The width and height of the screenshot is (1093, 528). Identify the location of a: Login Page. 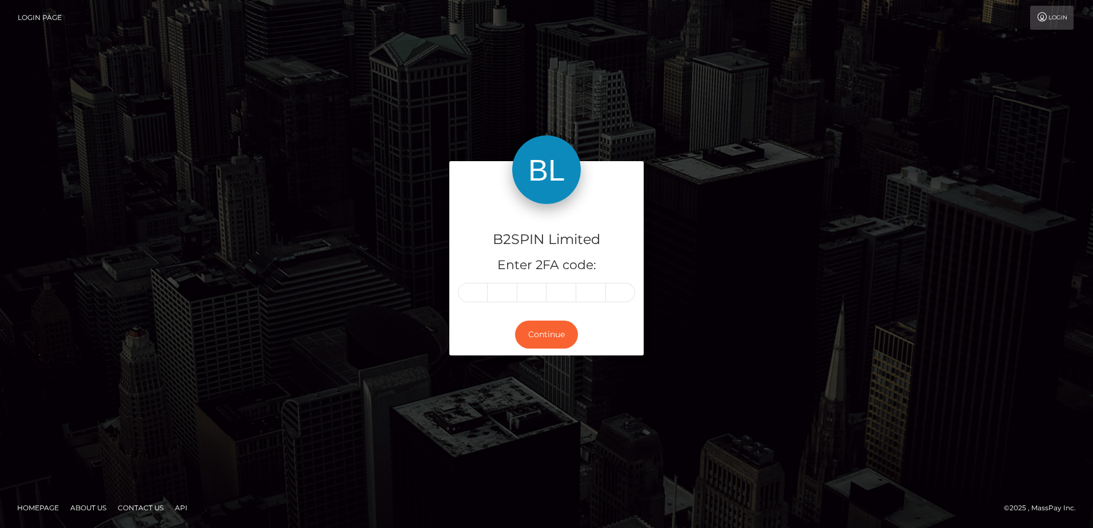
(39, 18).